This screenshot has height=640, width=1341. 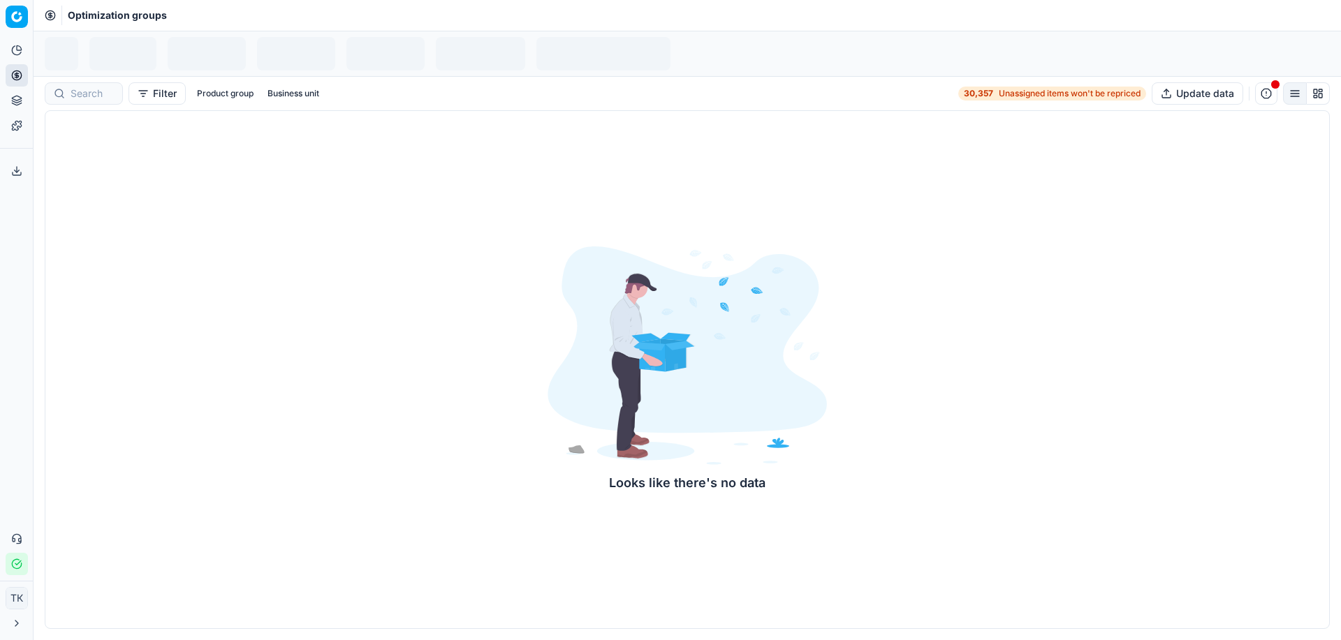 I want to click on button: ТК, so click(x=17, y=599).